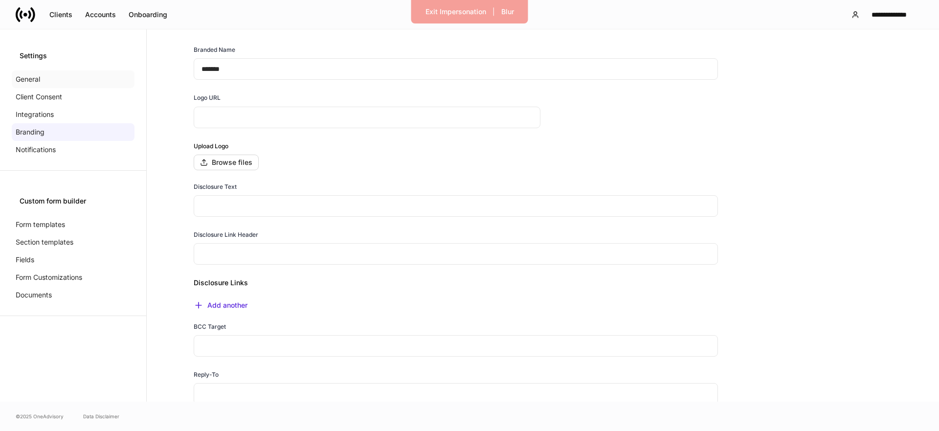 This screenshot has width=939, height=431. I want to click on p: Notifications, so click(36, 150).